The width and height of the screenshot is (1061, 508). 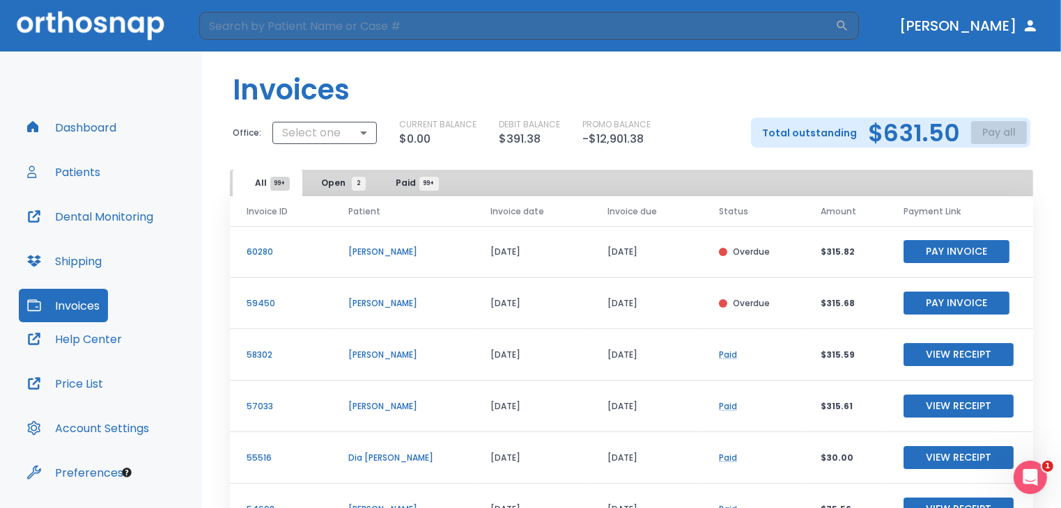 What do you see at coordinates (75, 473) in the screenshot?
I see `button: Preferences` at bounding box center [75, 473].